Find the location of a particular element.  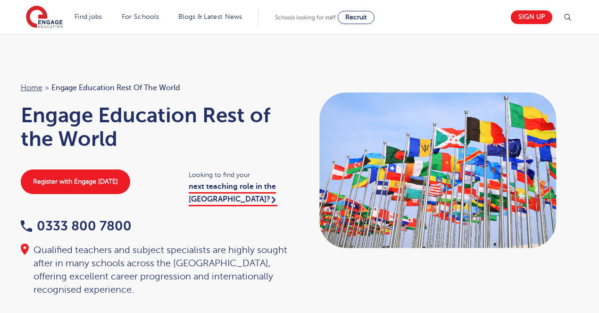

span: Recruit is located at coordinates (356, 17).